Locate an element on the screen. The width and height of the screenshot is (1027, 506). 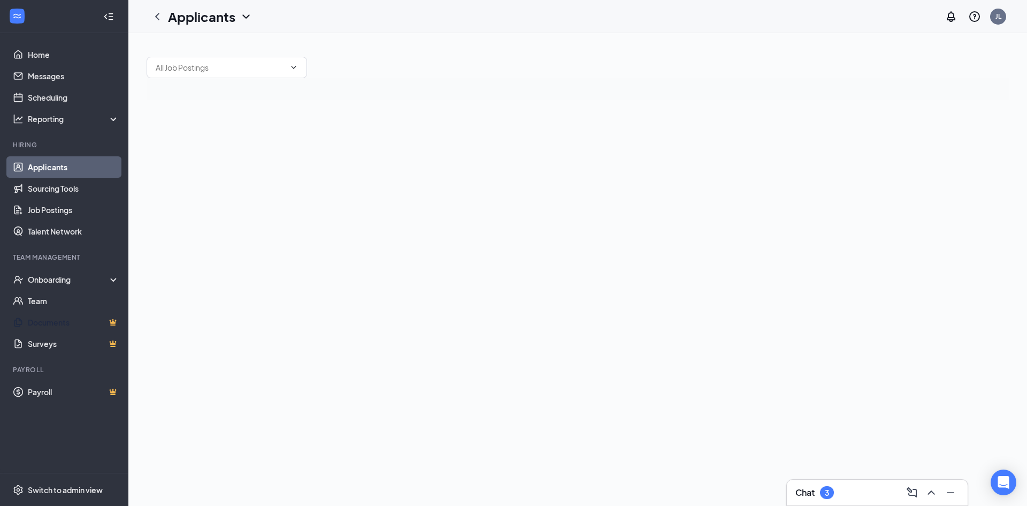
button: ComposeMessage is located at coordinates (912, 492).